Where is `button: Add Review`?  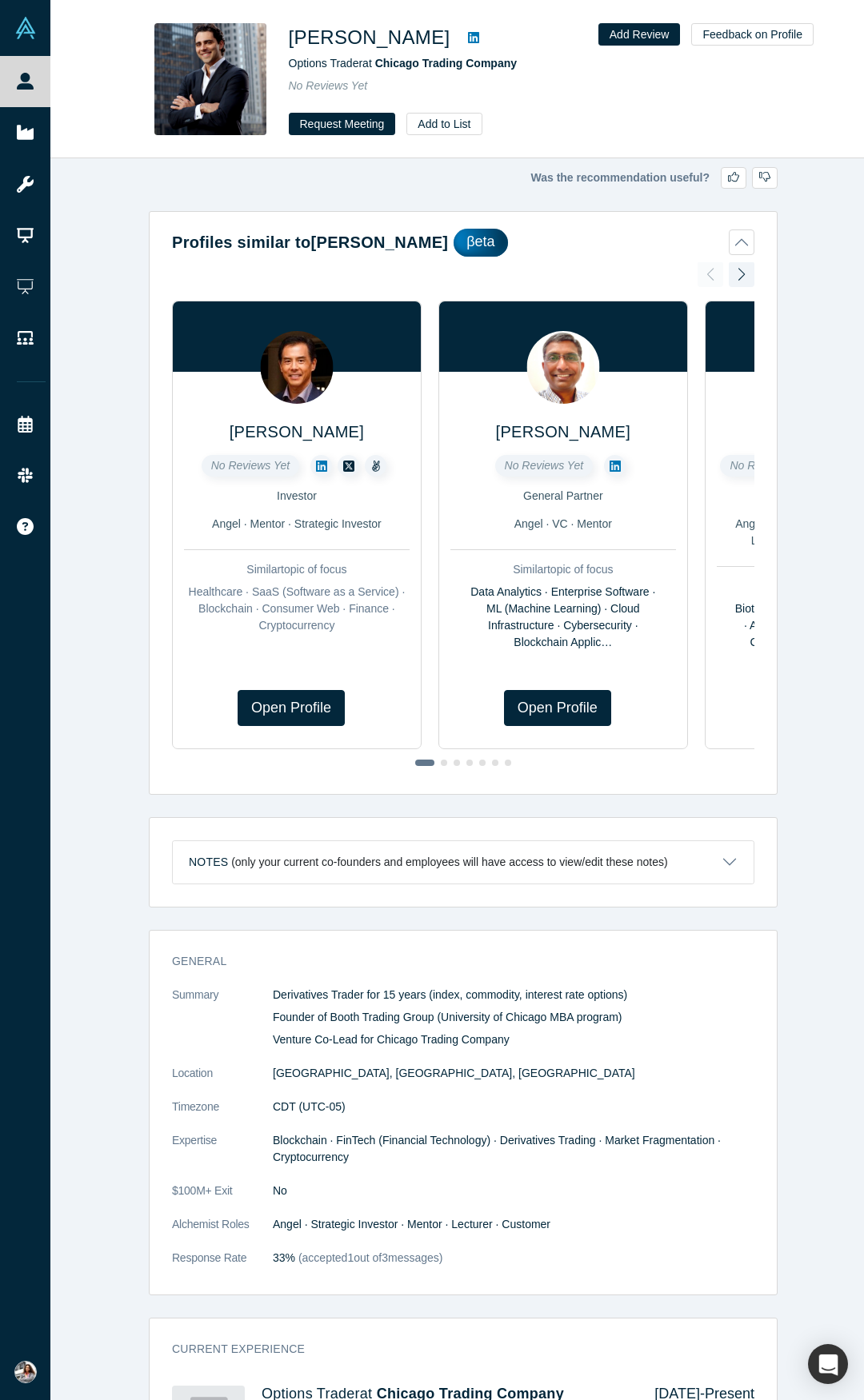
button: Add Review is located at coordinates (639, 35).